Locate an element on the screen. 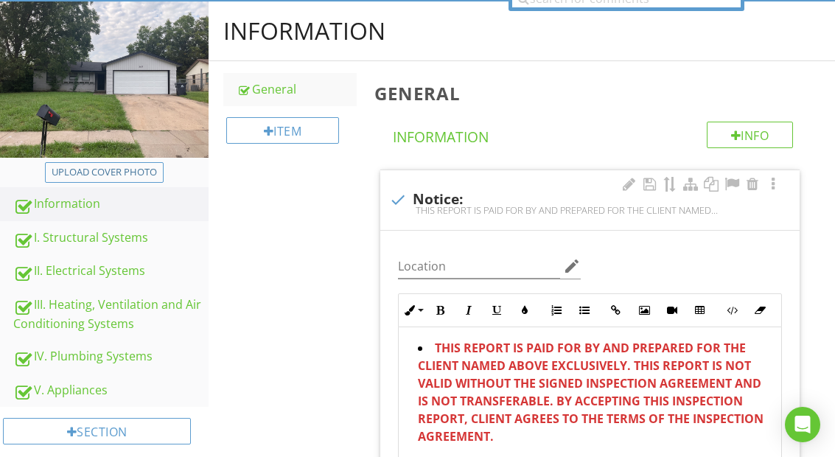 The height and width of the screenshot is (457, 835). h4: Information is located at coordinates (593, 134).